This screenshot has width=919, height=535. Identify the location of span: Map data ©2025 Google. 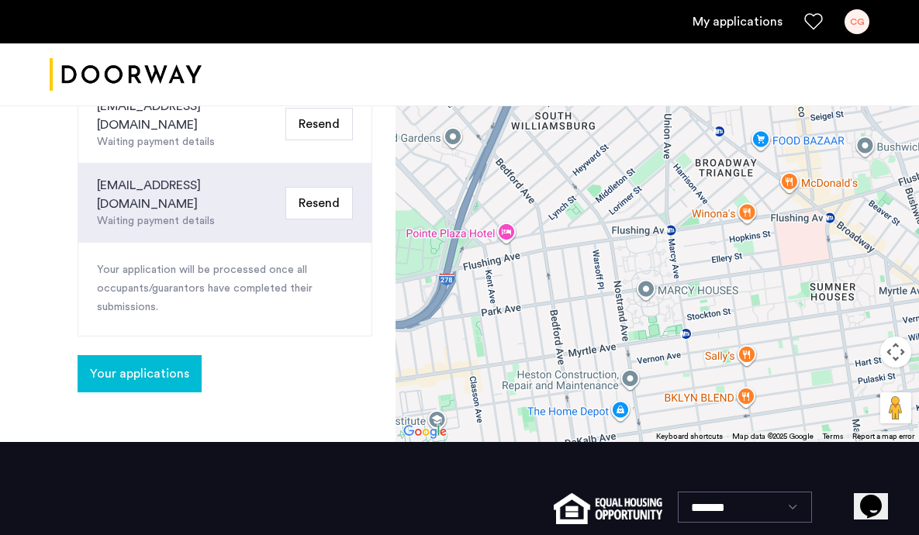
(772, 437).